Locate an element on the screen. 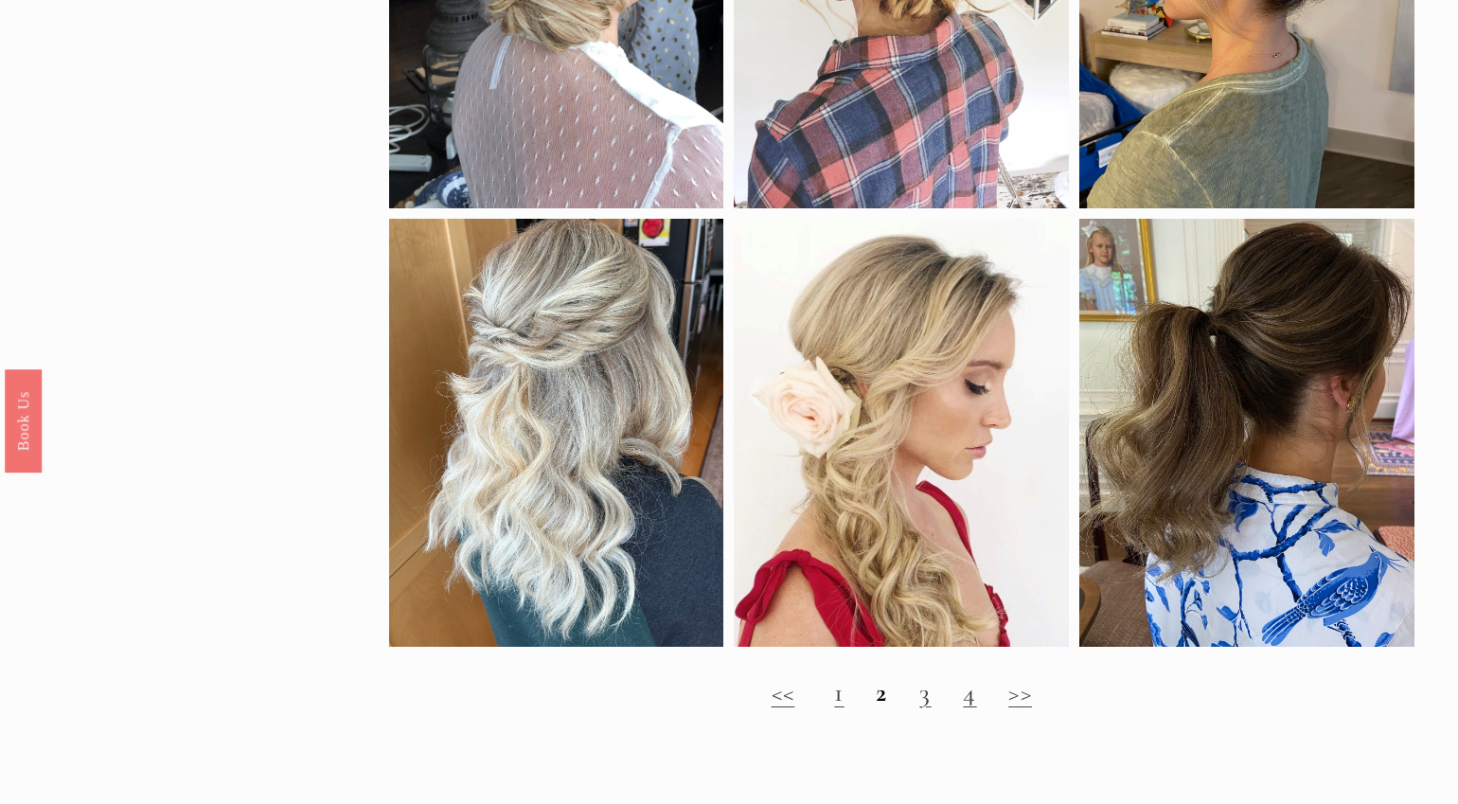 Image resolution: width=1458 pixels, height=804 pixels. strong: 2 is located at coordinates (882, 692).